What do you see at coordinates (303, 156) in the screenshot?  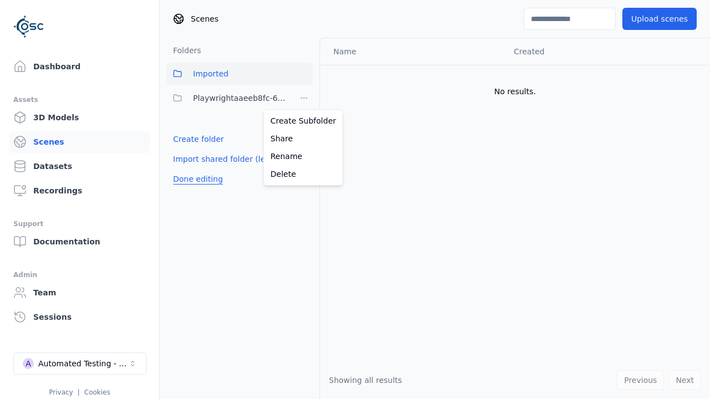 I see `div: Rename` at bounding box center [303, 156].